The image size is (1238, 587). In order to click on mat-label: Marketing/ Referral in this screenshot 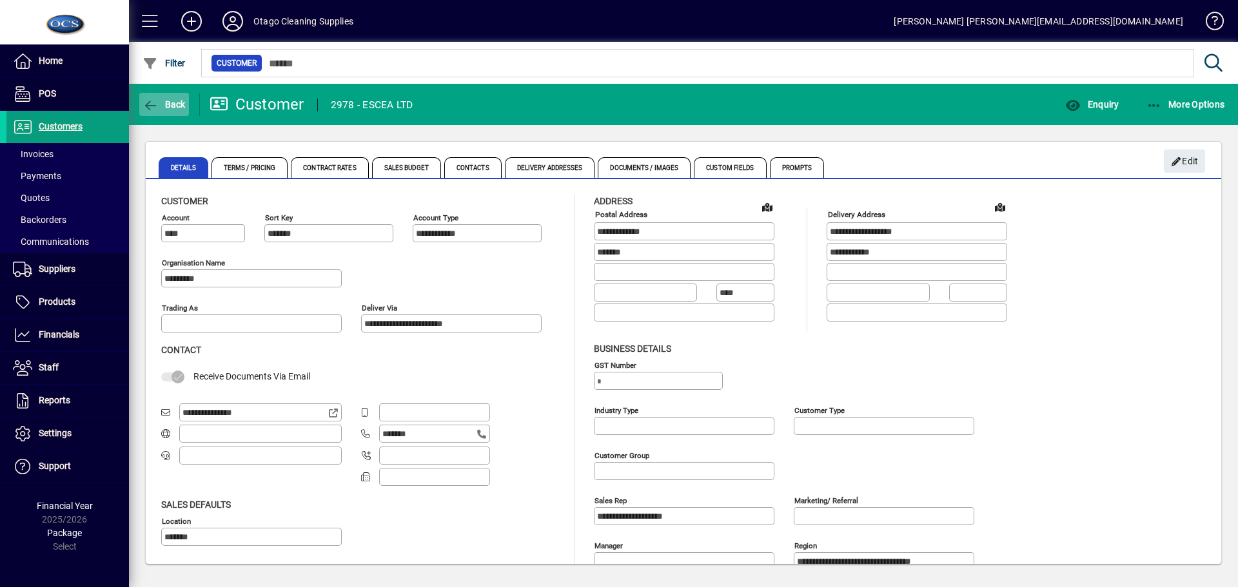, I will do `click(826, 500)`.